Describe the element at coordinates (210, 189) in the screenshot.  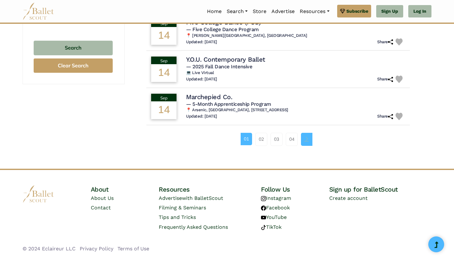
I see `h4: Resources` at that location.